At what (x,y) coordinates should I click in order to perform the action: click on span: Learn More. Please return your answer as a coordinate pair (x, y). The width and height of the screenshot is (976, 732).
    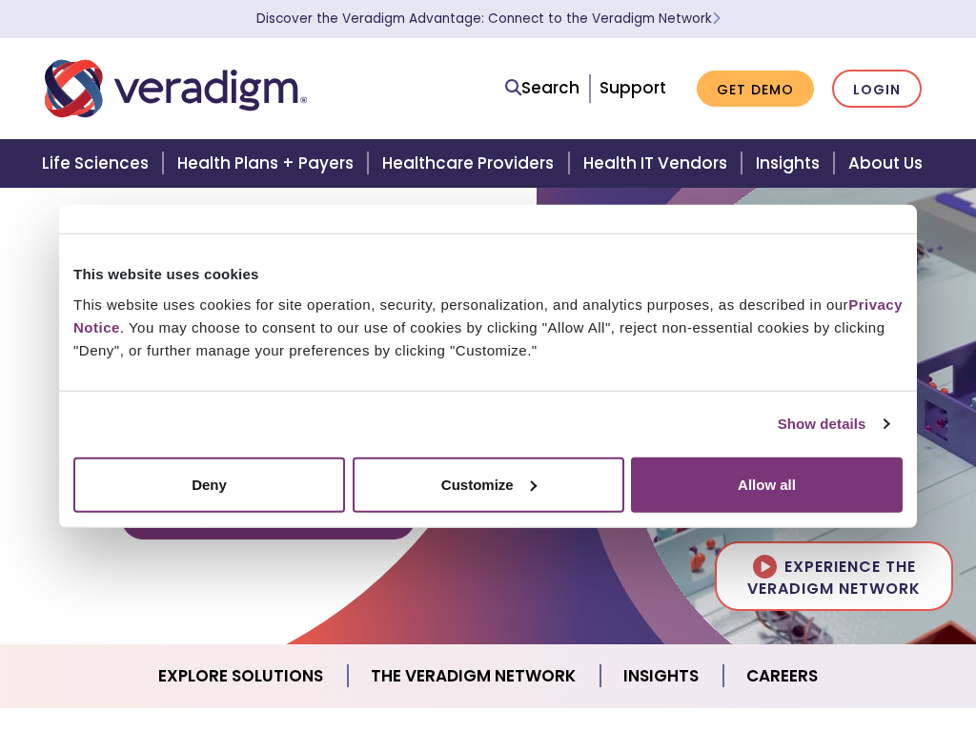
    Looking at the image, I should click on (716, 18).